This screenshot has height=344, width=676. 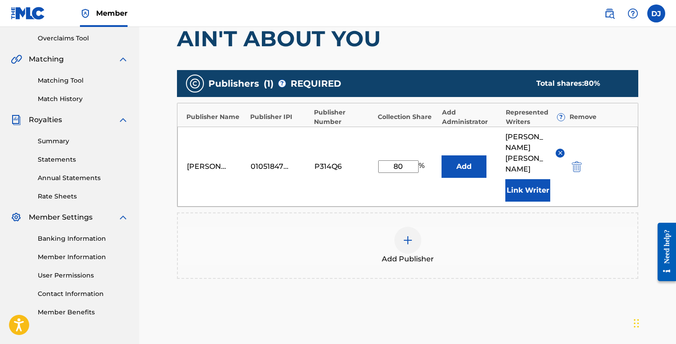 What do you see at coordinates (83, 257) in the screenshot?
I see `a: Member Information` at bounding box center [83, 257].